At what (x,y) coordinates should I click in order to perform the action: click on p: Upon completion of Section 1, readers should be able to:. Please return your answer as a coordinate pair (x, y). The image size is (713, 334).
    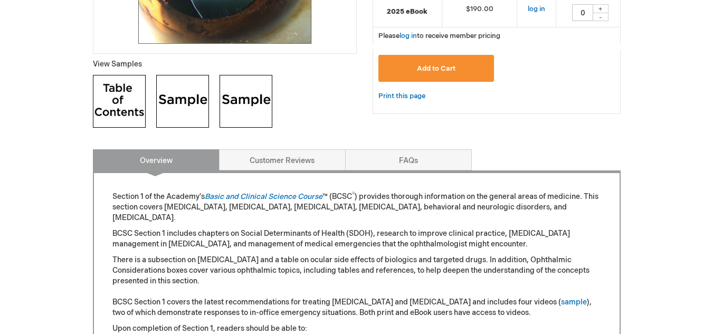
    Looking at the image, I should click on (357, 329).